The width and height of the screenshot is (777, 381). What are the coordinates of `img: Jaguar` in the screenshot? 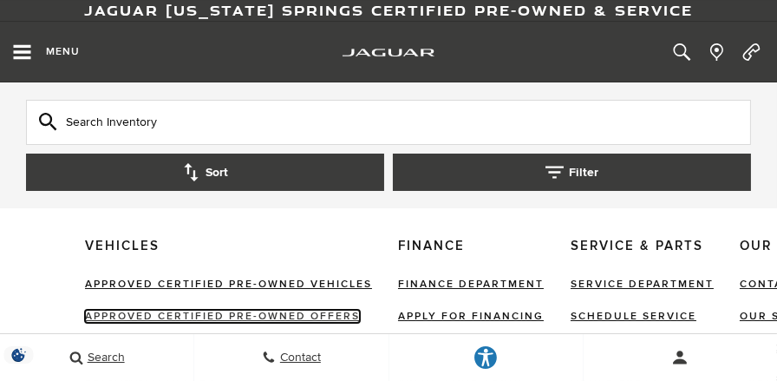 It's located at (388, 53).